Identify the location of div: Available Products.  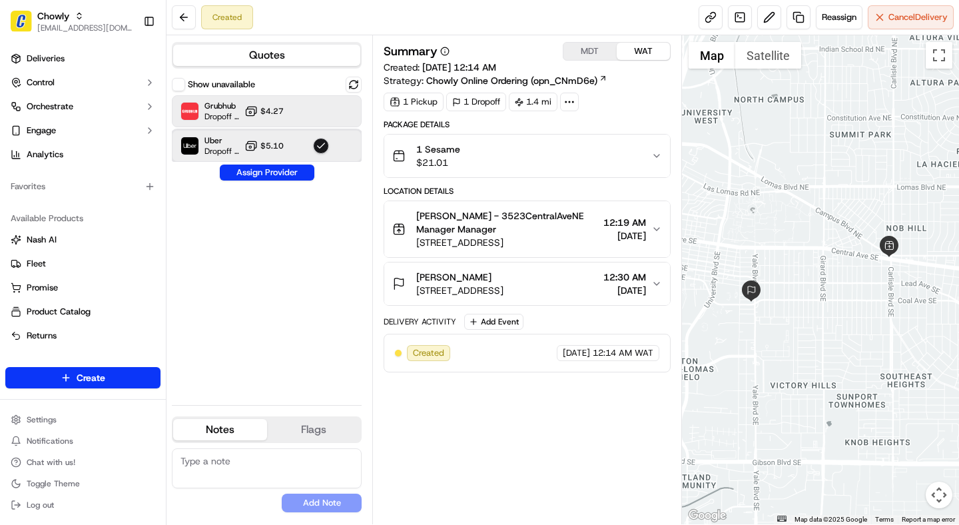
(83, 218).